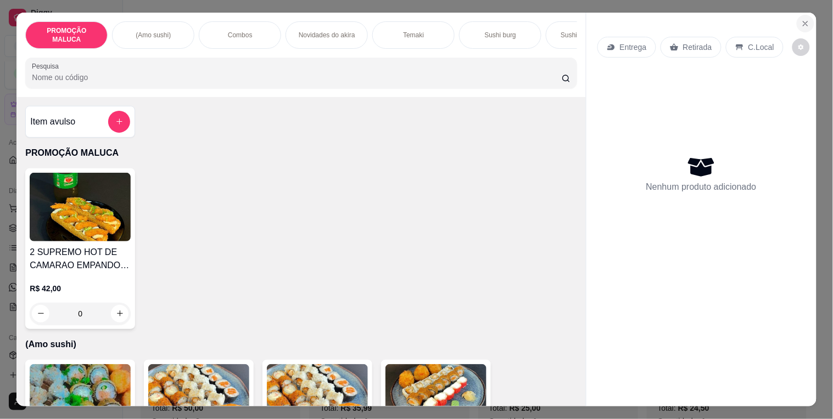 The image size is (833, 419). I want to click on img: product-image, so click(80, 207).